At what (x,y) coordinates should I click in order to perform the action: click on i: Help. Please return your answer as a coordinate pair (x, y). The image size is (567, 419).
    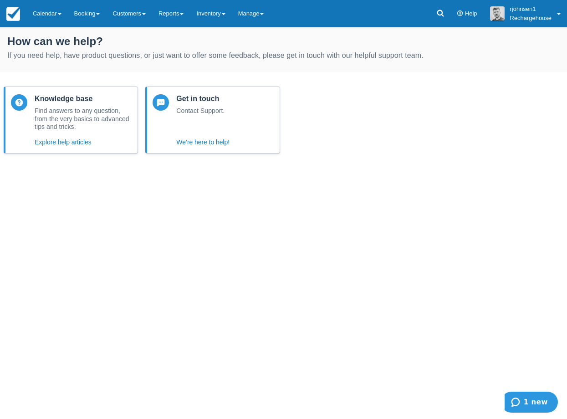
    Looking at the image, I should click on (460, 14).